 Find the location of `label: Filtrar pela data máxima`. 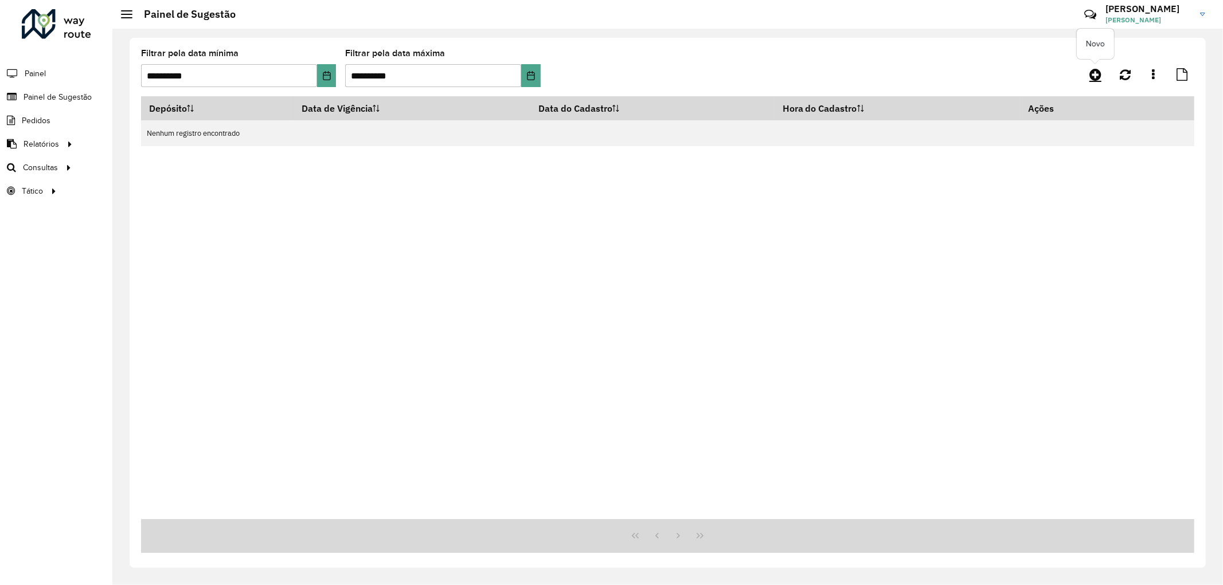

label: Filtrar pela data máxima is located at coordinates (395, 53).